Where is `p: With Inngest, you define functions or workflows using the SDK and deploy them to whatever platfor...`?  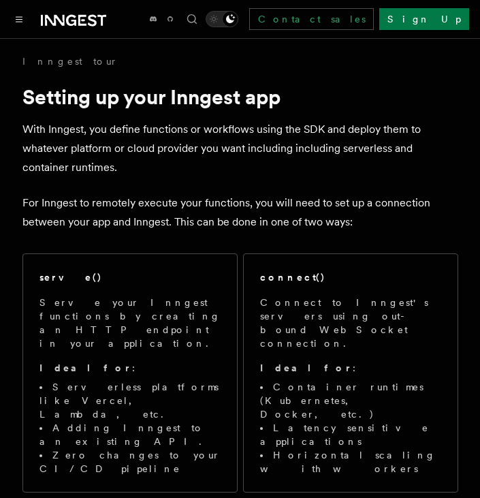 p: With Inngest, you define functions or workflows using the SDK and deploy them to whatever platfor... is located at coordinates (241, 149).